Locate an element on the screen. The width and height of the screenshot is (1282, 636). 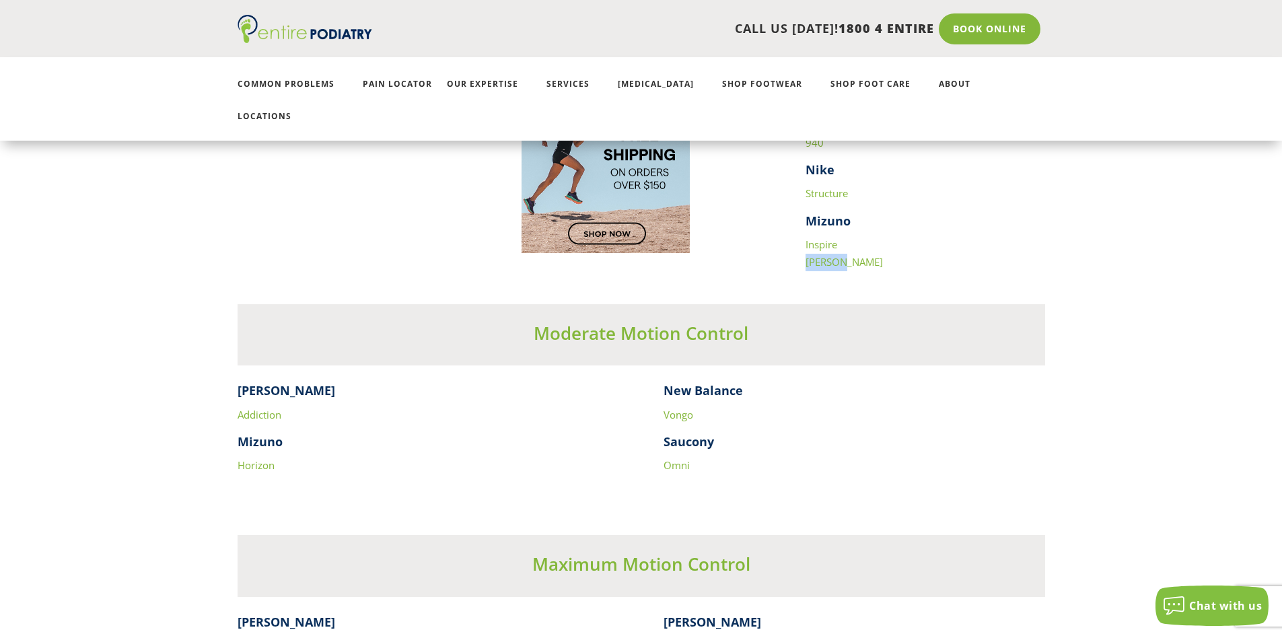
strong: Mizuno is located at coordinates (828, 221).